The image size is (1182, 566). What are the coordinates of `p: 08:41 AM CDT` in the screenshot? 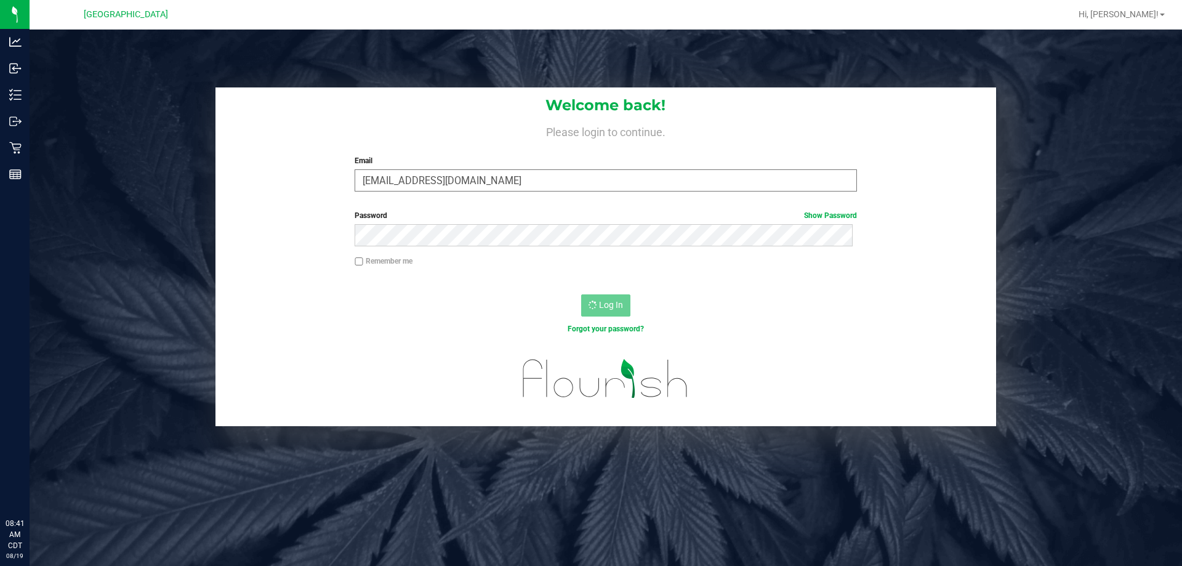 It's located at (15, 535).